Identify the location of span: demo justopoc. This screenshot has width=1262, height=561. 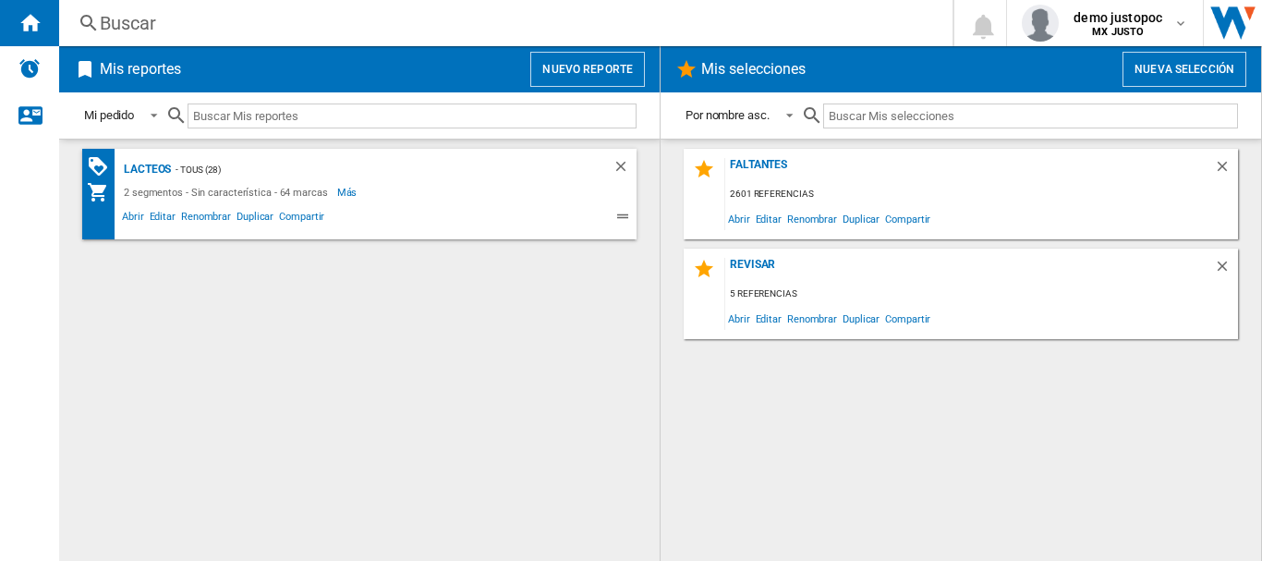
(1118, 18).